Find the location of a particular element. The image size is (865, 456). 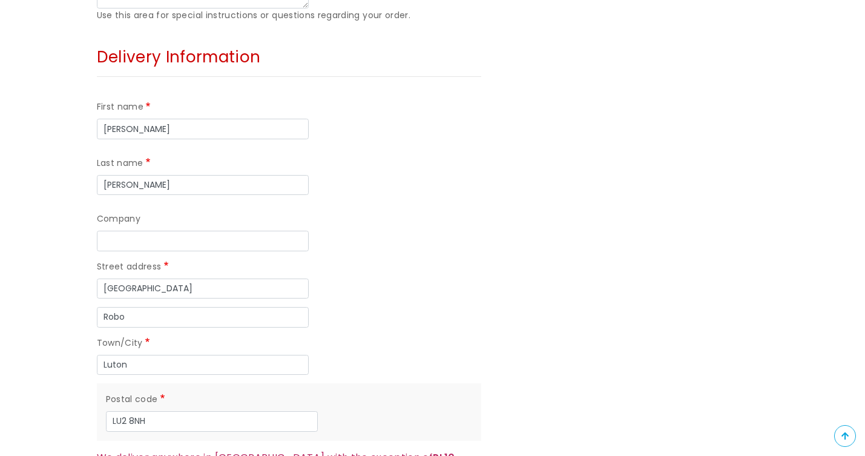

label: First name is located at coordinates (125, 107).